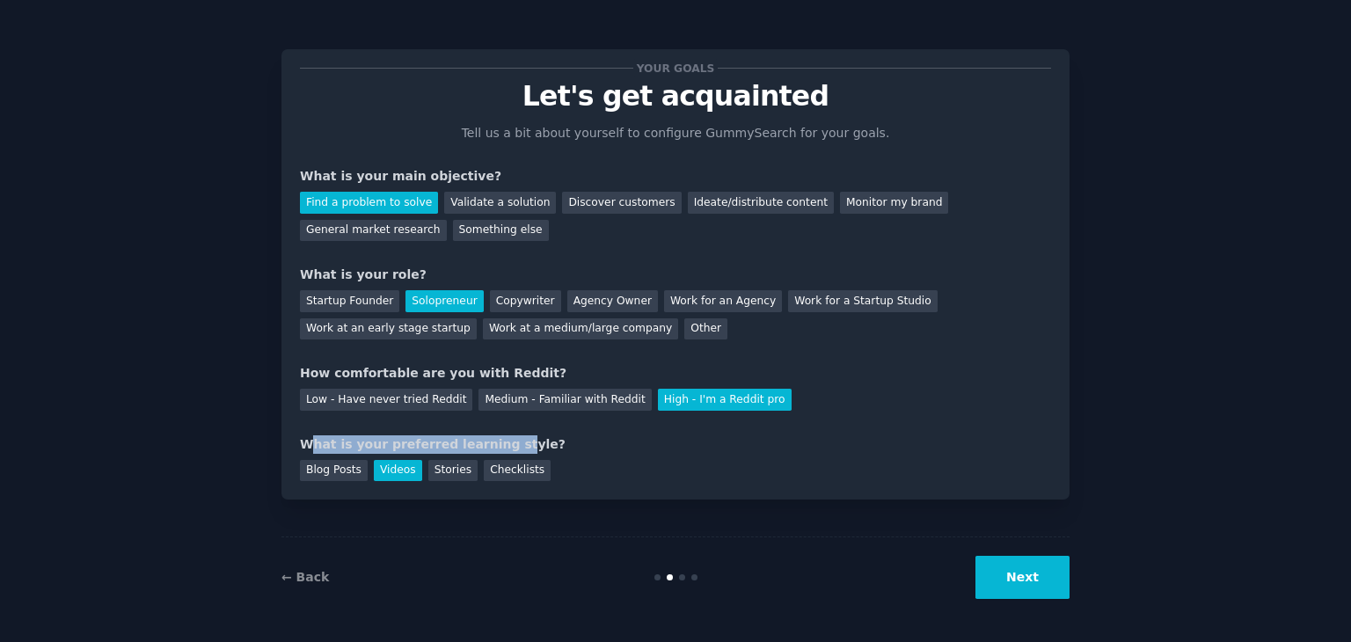  What do you see at coordinates (676, 176) in the screenshot?
I see `div: What is your main objective?` at bounding box center [676, 176].